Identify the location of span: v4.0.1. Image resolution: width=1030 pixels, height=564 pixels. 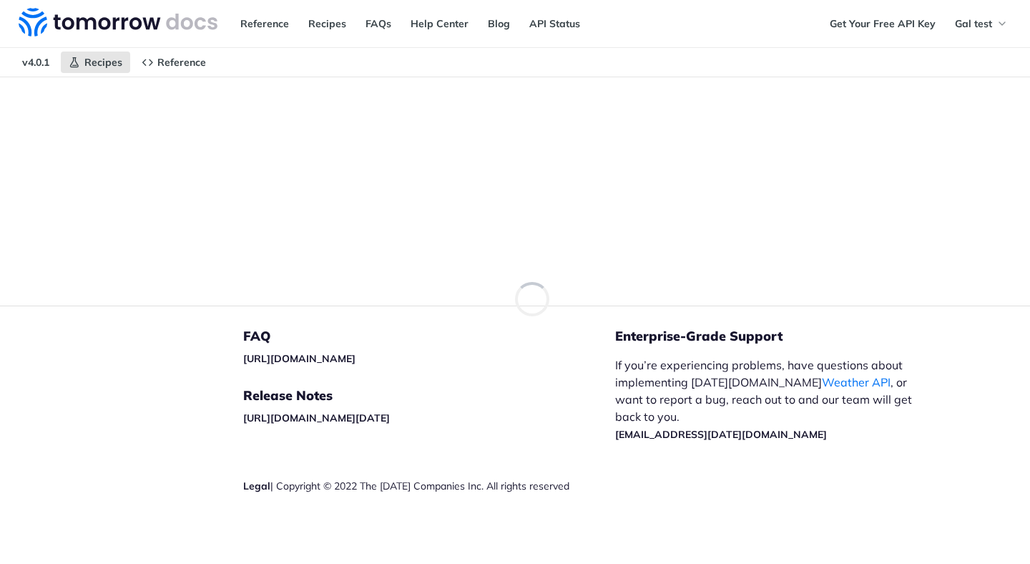
(36, 62).